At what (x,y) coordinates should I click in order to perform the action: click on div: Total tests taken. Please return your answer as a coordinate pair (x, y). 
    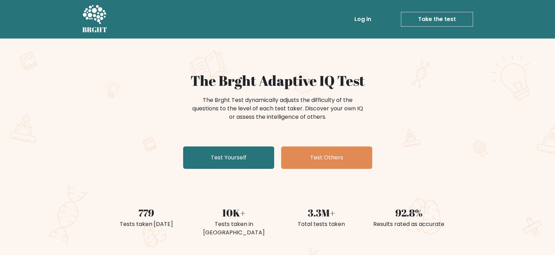
    Looking at the image, I should click on (322, 224).